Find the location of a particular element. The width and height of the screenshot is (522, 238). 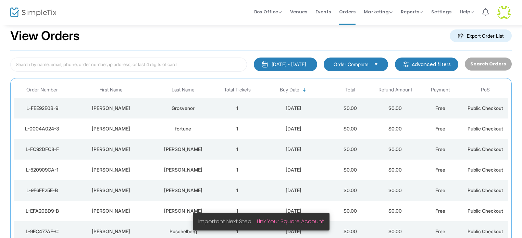

div: L-0004A024-3 is located at coordinates (42, 129).